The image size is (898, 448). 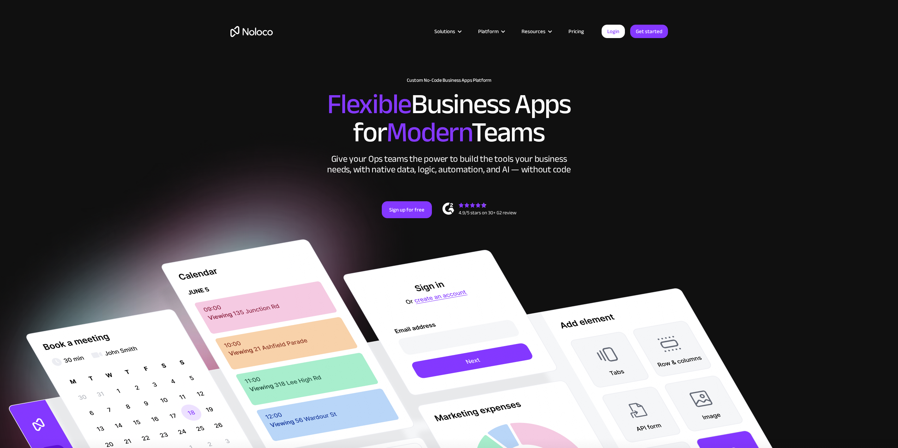 I want to click on a: Login, so click(x=613, y=31).